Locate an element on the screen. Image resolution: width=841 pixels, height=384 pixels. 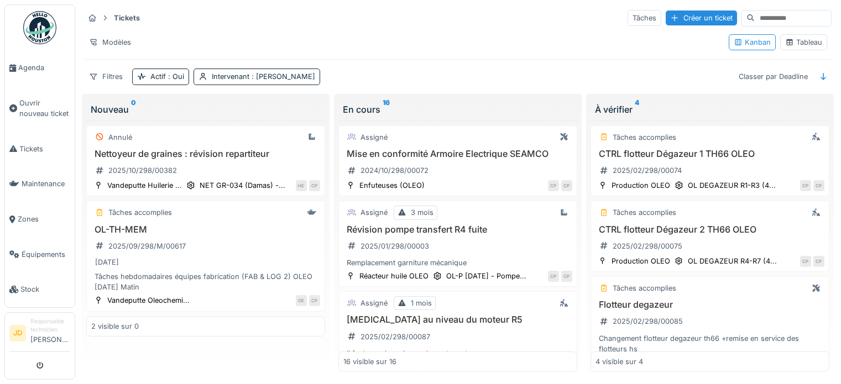
h3: Nettoyeur de graines : révision repartiteur is located at coordinates (206, 154).